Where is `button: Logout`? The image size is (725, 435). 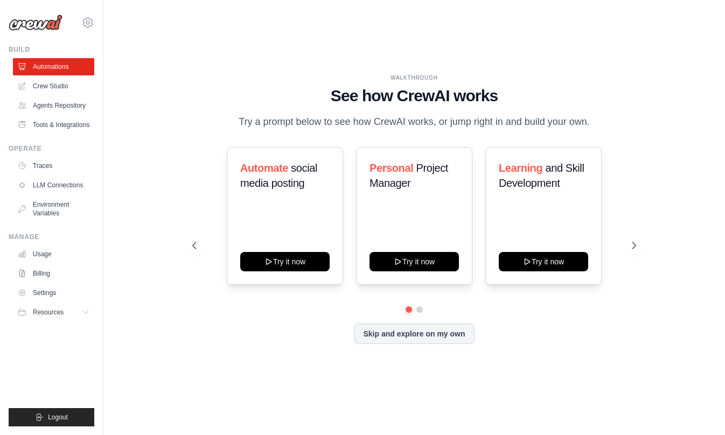
button: Logout is located at coordinates (51, 417).